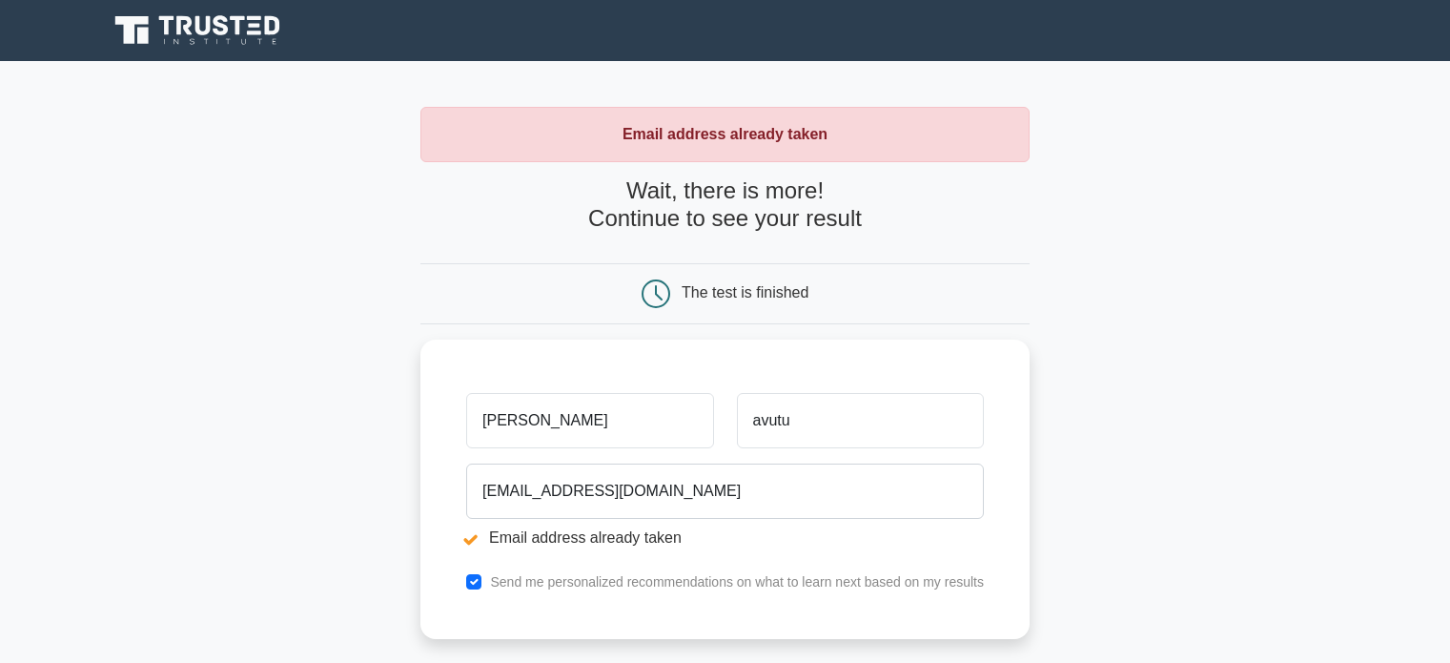  What do you see at coordinates (725, 205) in the screenshot?
I see `h4: Wait, there is more! Continue to see your result` at bounding box center [725, 205].